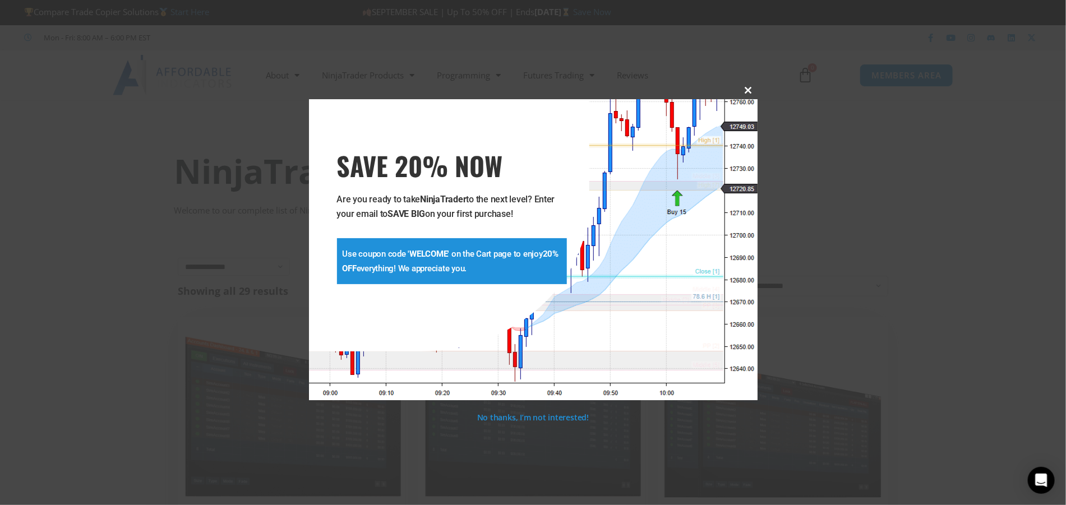 The height and width of the screenshot is (505, 1066). What do you see at coordinates (406, 214) in the screenshot?
I see `strong: SAVE BIG` at bounding box center [406, 214].